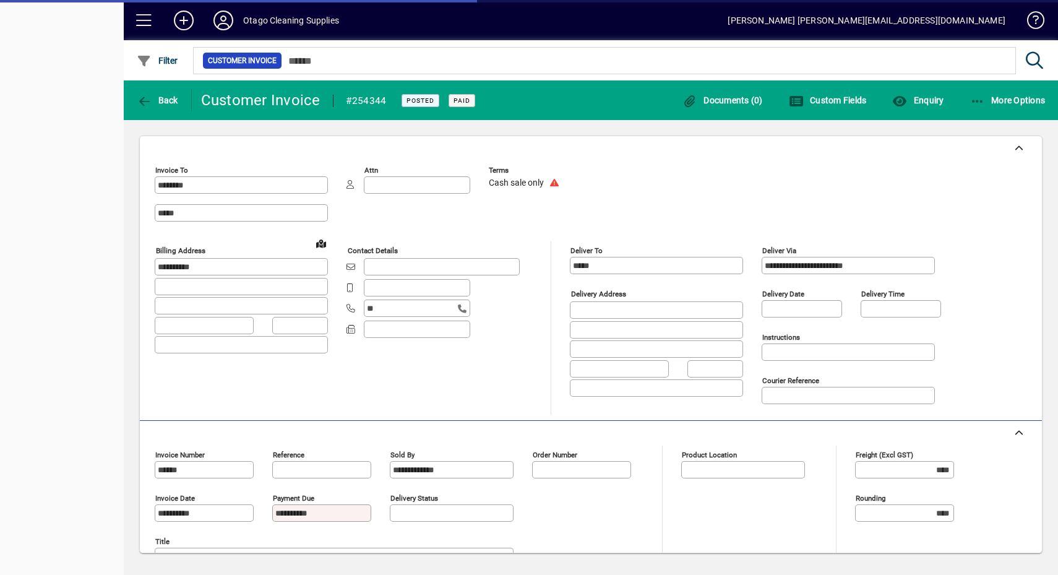 This screenshot has width=1058, height=575. What do you see at coordinates (779, 251) in the screenshot?
I see `mat-label: Deliver via` at bounding box center [779, 251].